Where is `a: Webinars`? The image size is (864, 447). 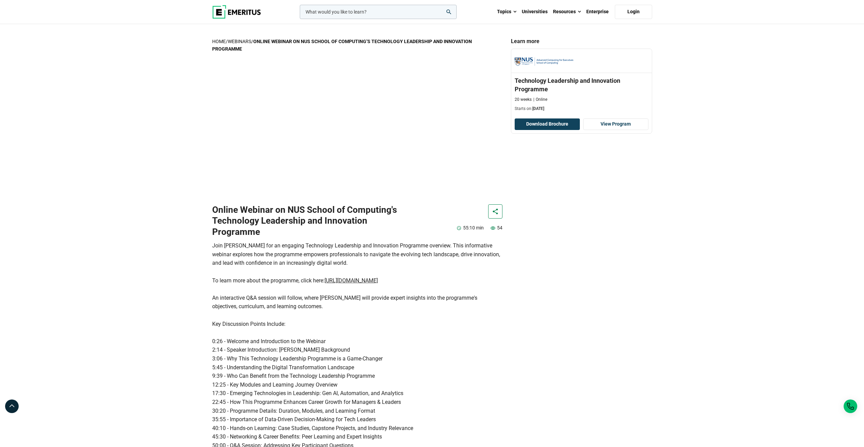 a: Webinars is located at coordinates (239, 41).